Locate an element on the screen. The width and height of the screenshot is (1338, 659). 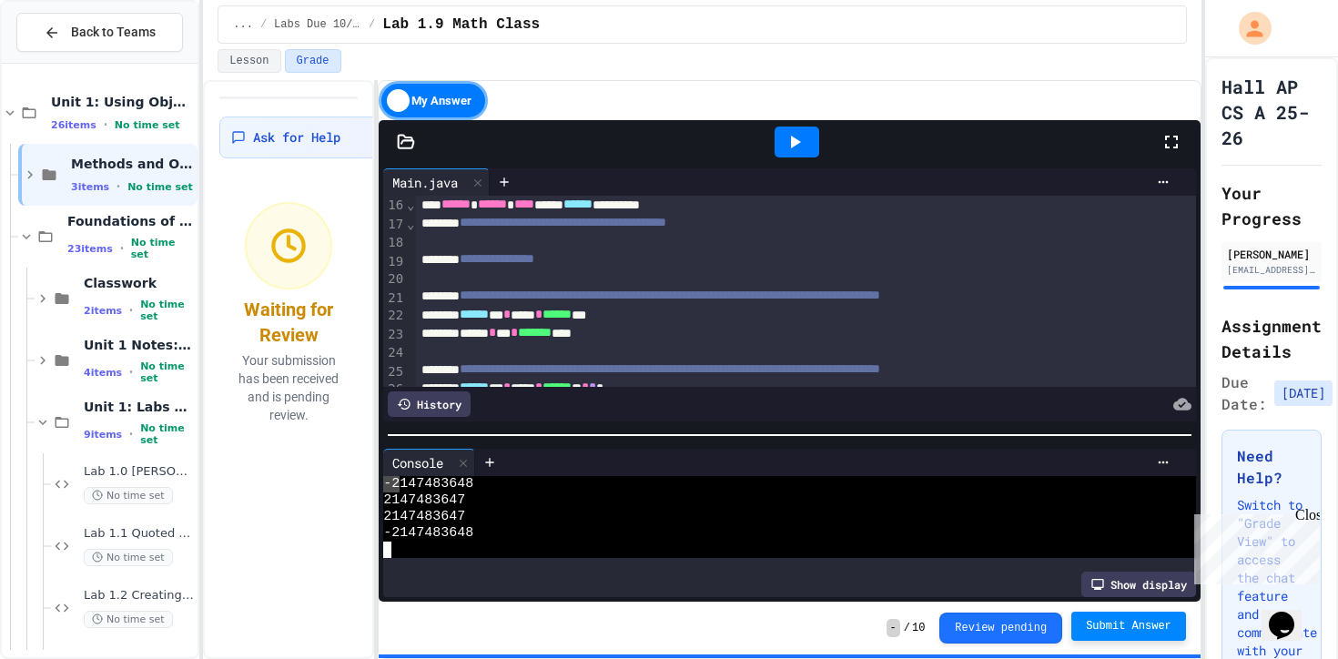
span: Due Date: is located at coordinates (1244, 393).